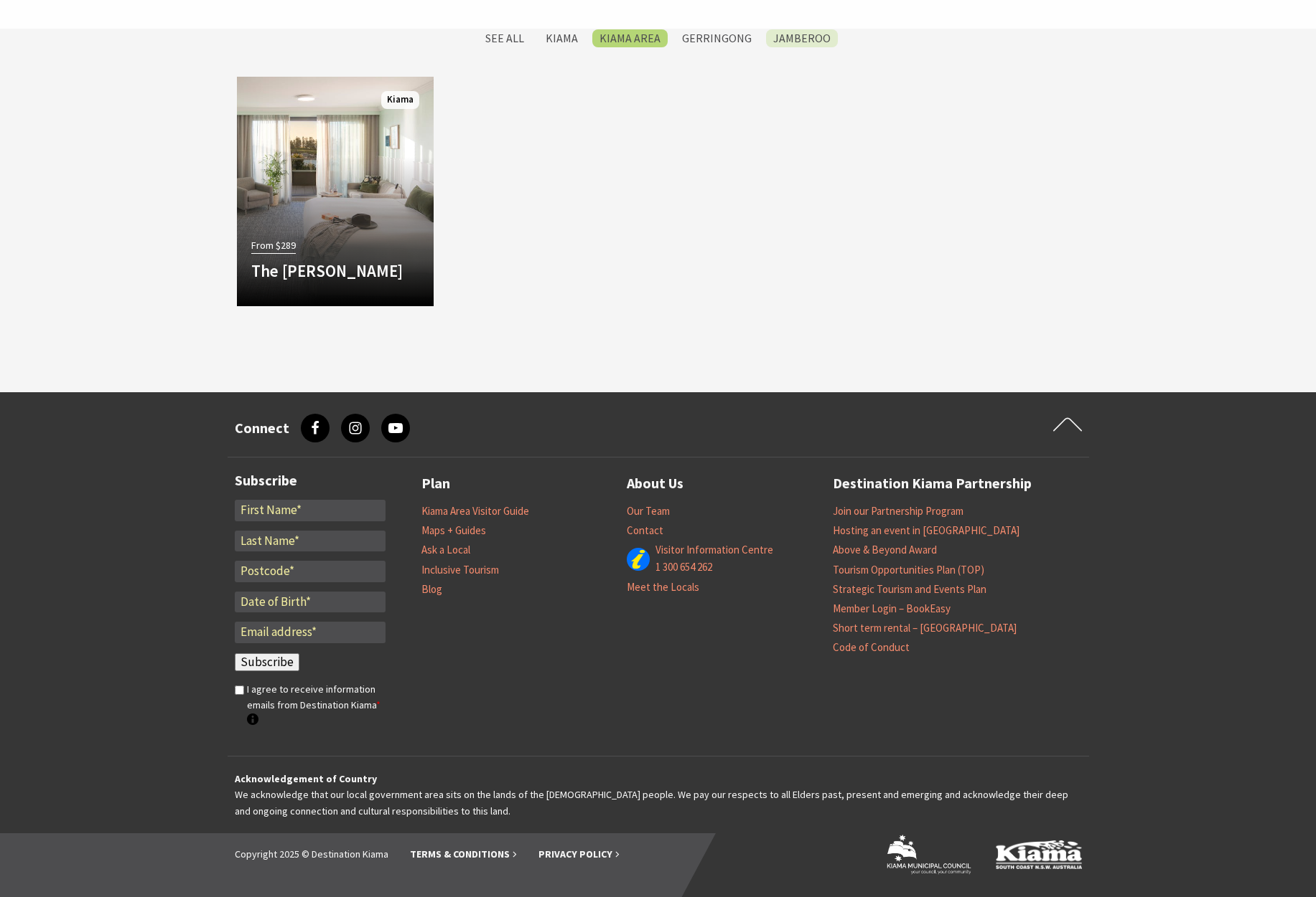 This screenshot has height=897, width=1316. Describe the element at coordinates (578, 854) in the screenshot. I see `a: Privacy Policy` at that location.